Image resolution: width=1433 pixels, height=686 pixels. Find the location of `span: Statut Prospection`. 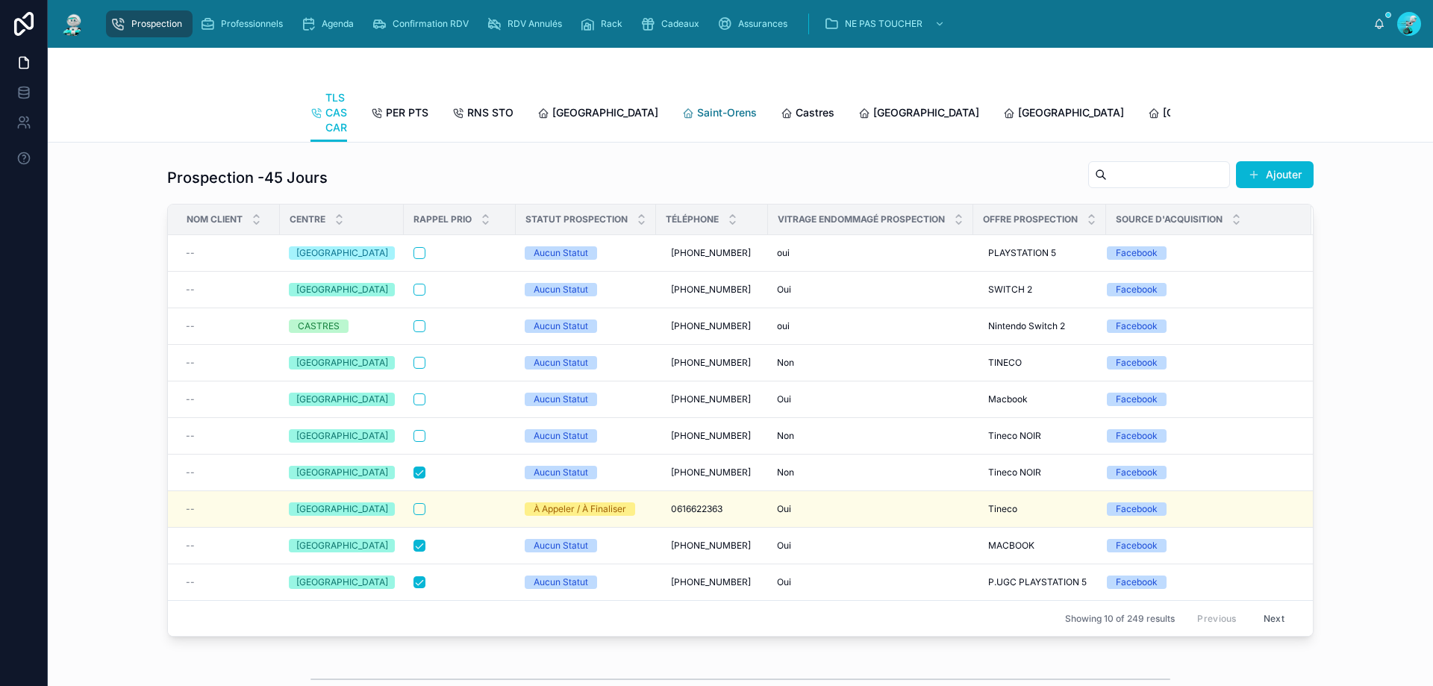

span: Statut Prospection is located at coordinates (576, 219).